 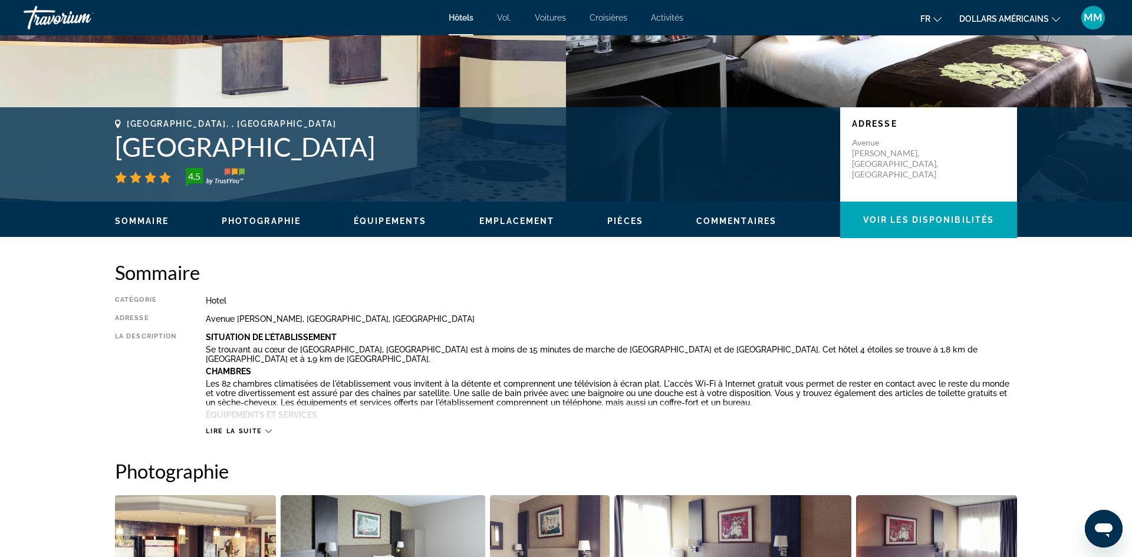 What do you see at coordinates (612, 301) in the screenshot?
I see `div: Hotel` at bounding box center [612, 301].